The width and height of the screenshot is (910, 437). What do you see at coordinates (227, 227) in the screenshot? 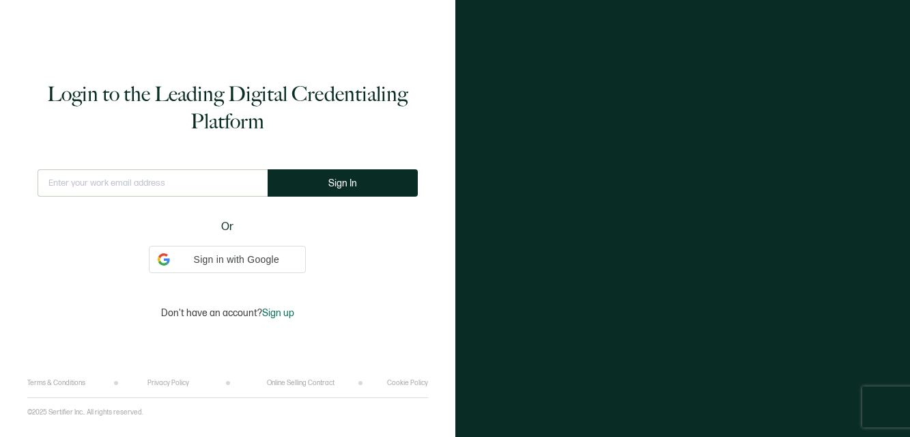
I see `span: Or` at bounding box center [227, 227].